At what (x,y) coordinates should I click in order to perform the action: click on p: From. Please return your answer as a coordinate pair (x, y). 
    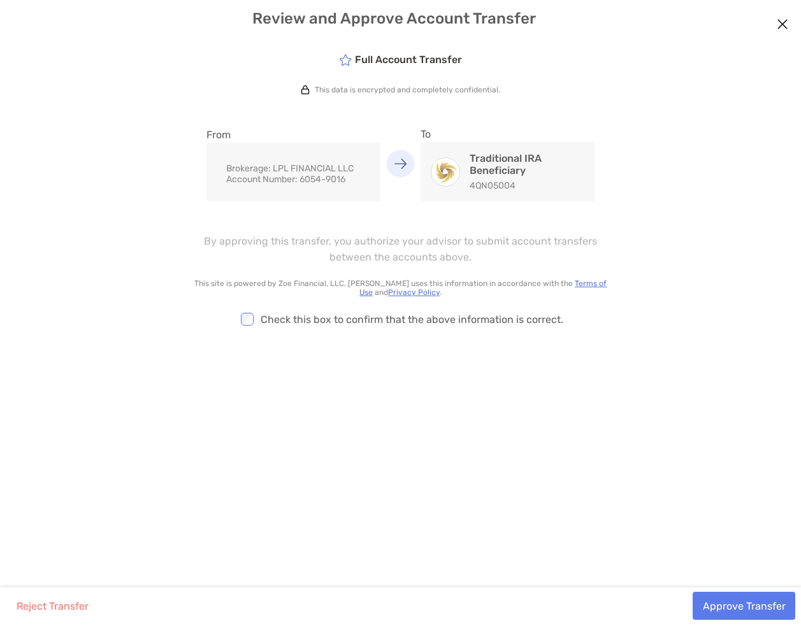
    Looking at the image, I should click on (293, 134).